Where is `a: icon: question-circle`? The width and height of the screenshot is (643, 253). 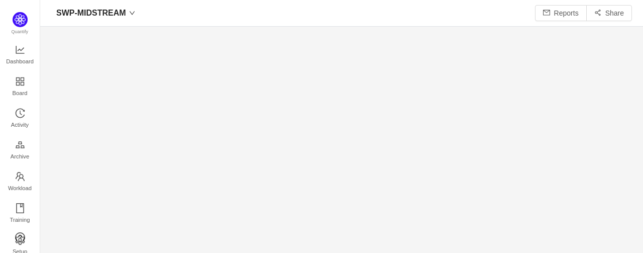 a: icon: question-circle is located at coordinates (20, 237).